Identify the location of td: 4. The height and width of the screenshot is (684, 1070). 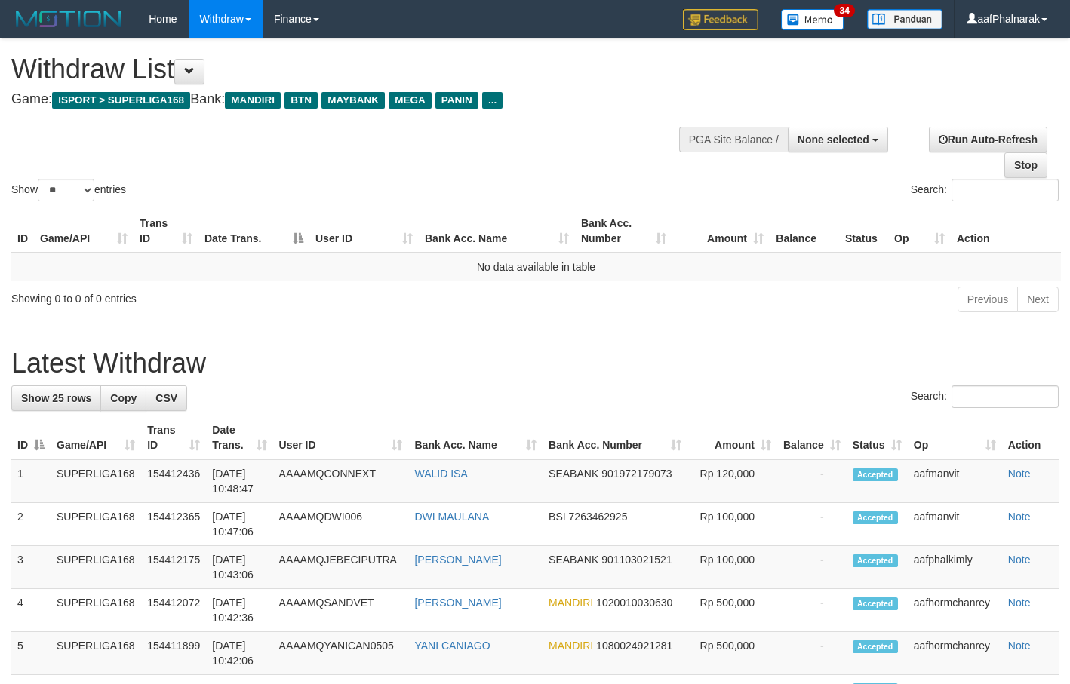
(31, 610).